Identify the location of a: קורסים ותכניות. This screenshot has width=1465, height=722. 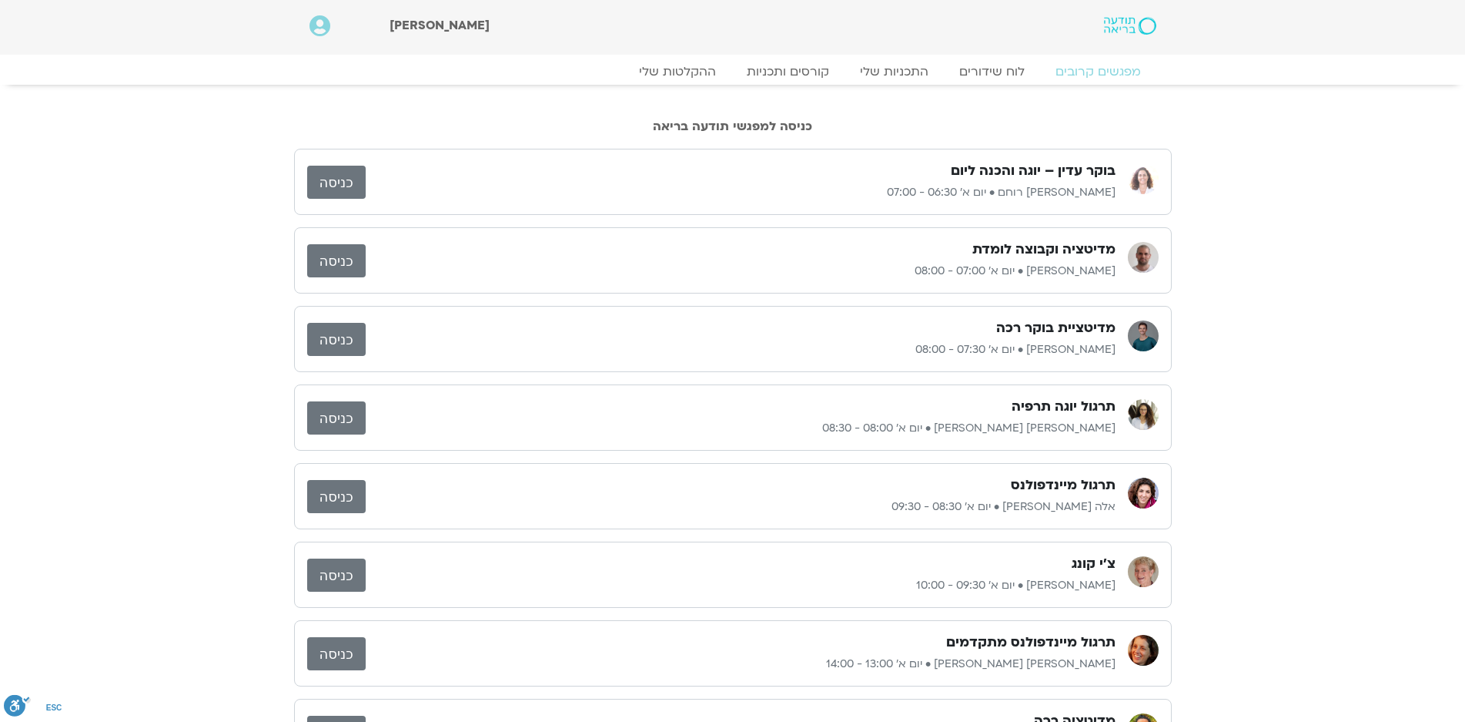
(788, 72).